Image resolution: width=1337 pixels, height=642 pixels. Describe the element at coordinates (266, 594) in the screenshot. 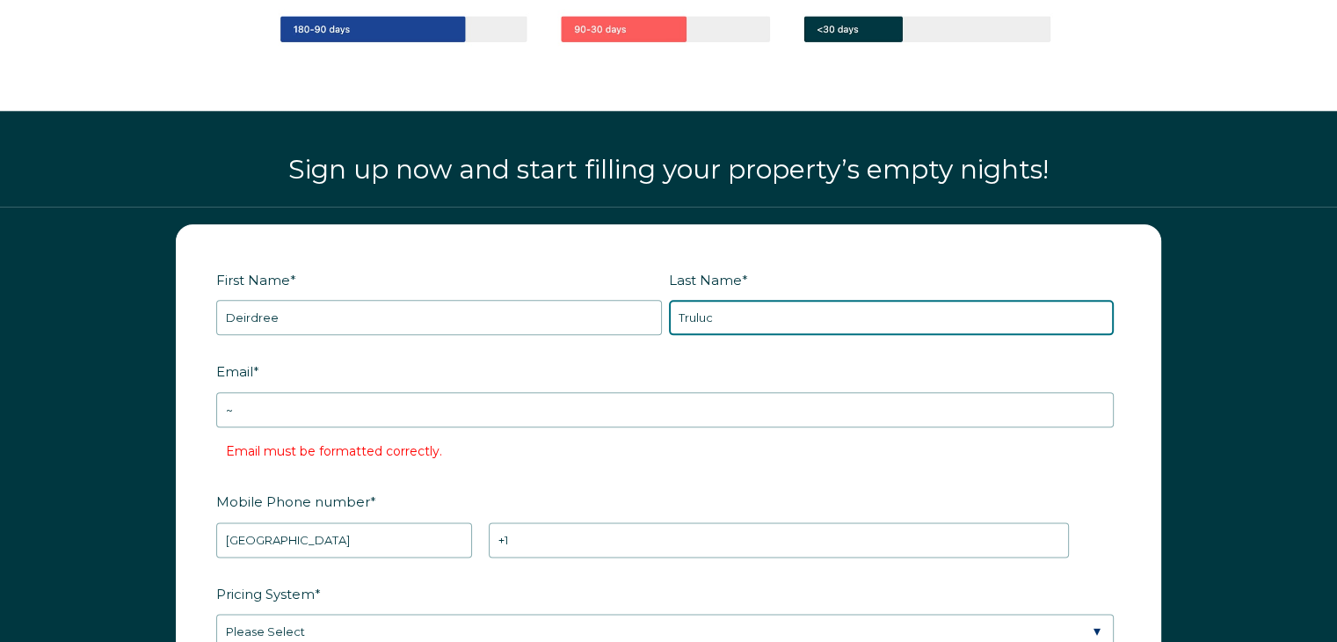

I see `span: Pricing System` at that location.